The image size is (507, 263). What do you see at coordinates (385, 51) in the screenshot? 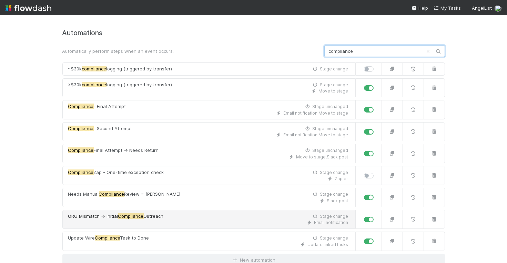
I see `input: Search` at bounding box center [385, 51].